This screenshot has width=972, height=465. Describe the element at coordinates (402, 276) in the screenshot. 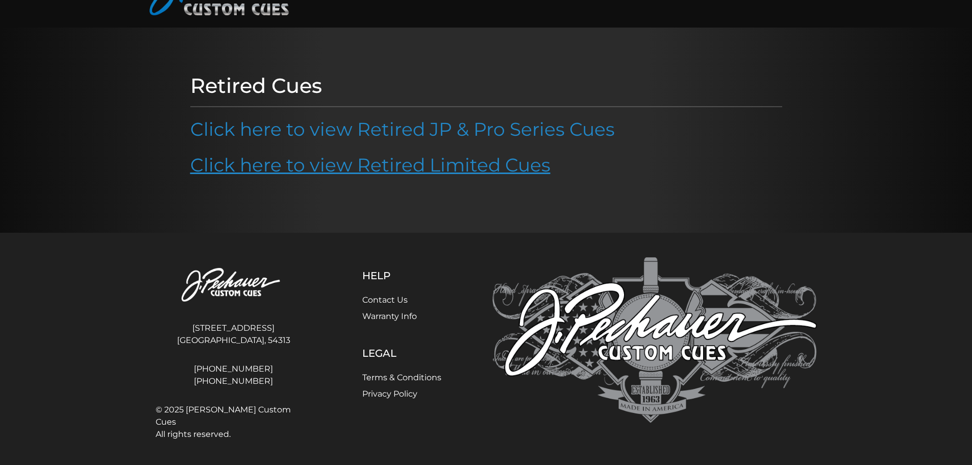

I see `h5: Help` at that location.